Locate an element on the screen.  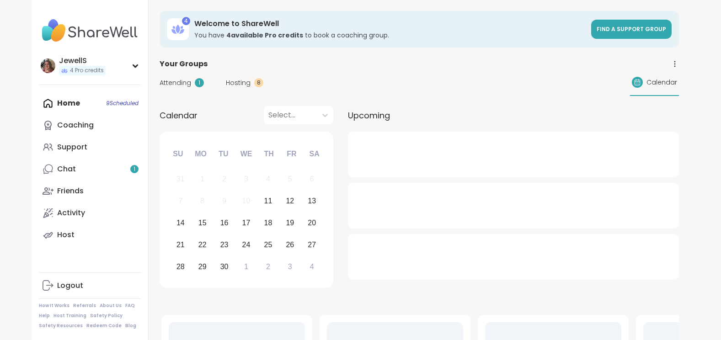
a: Coaching is located at coordinates (90, 125).